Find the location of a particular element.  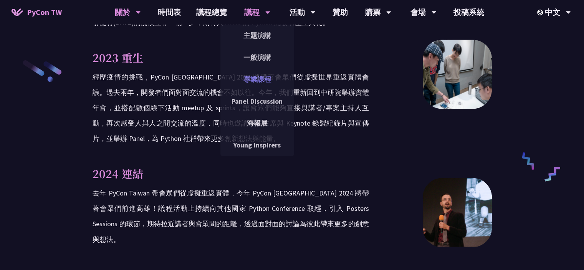

a: 專業課程 is located at coordinates (257, 79).